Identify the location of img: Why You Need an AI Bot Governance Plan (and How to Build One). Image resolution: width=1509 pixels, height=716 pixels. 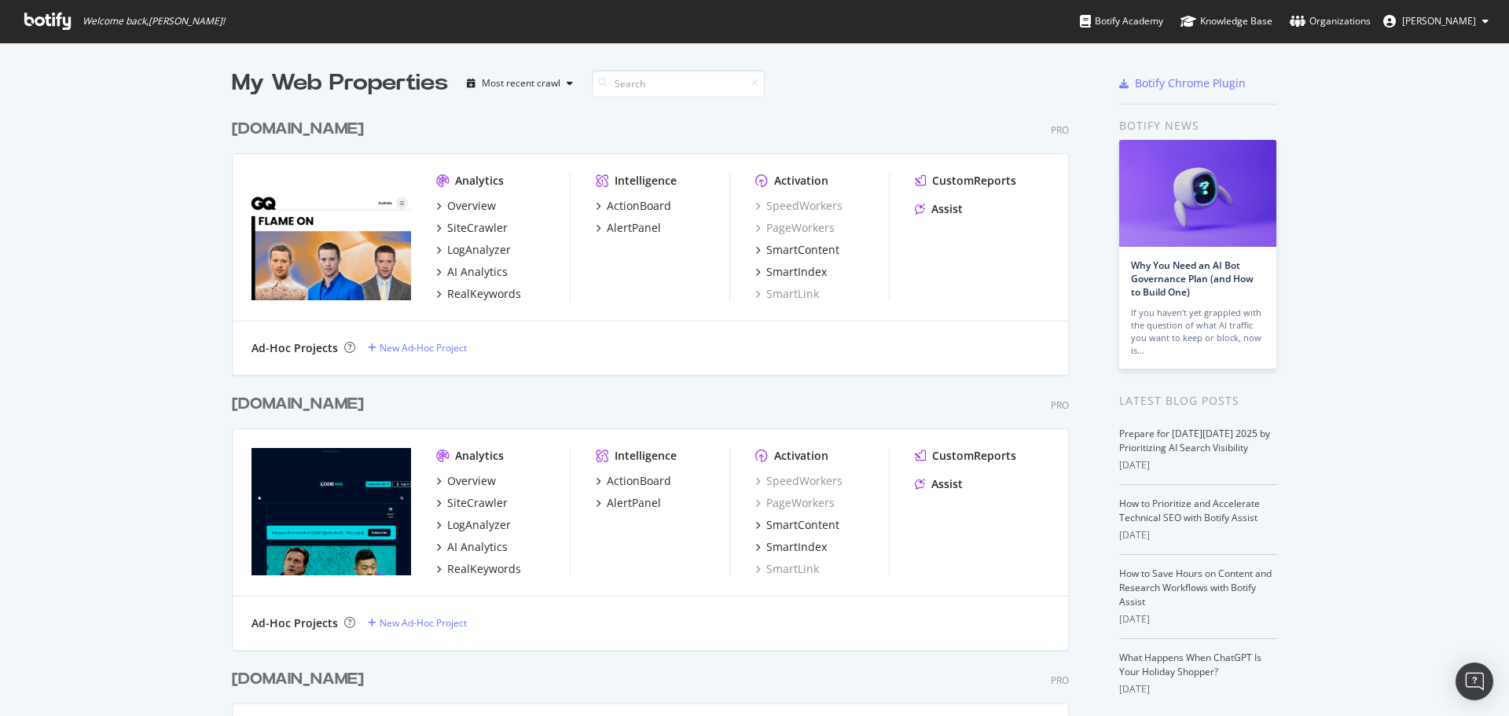
(1198, 193).